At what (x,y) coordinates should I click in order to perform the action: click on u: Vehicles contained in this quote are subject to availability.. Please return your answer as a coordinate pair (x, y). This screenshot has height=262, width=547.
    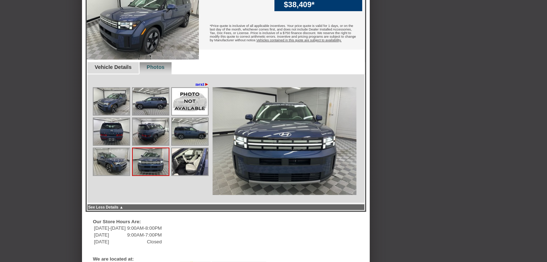
    Looking at the image, I should click on (299, 40).